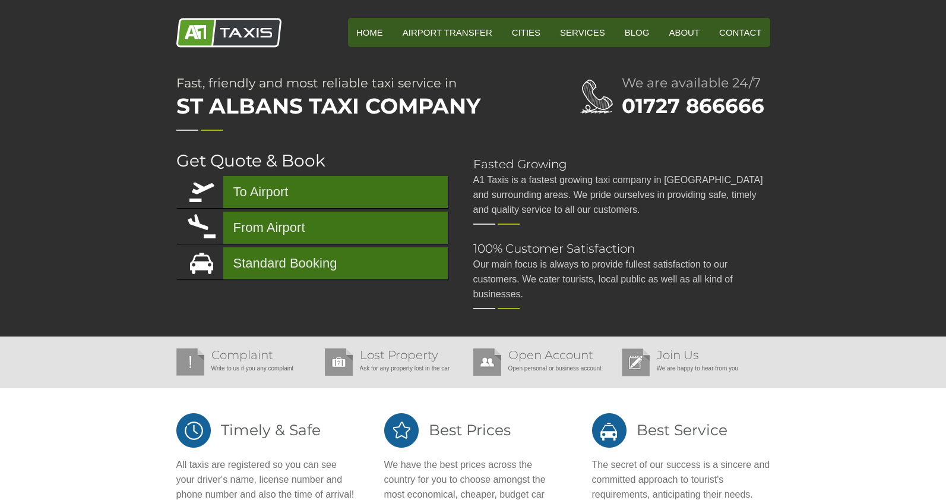 Image resolution: width=946 pixels, height=503 pixels. I want to click on h2: We are available 24/7, so click(696, 83).